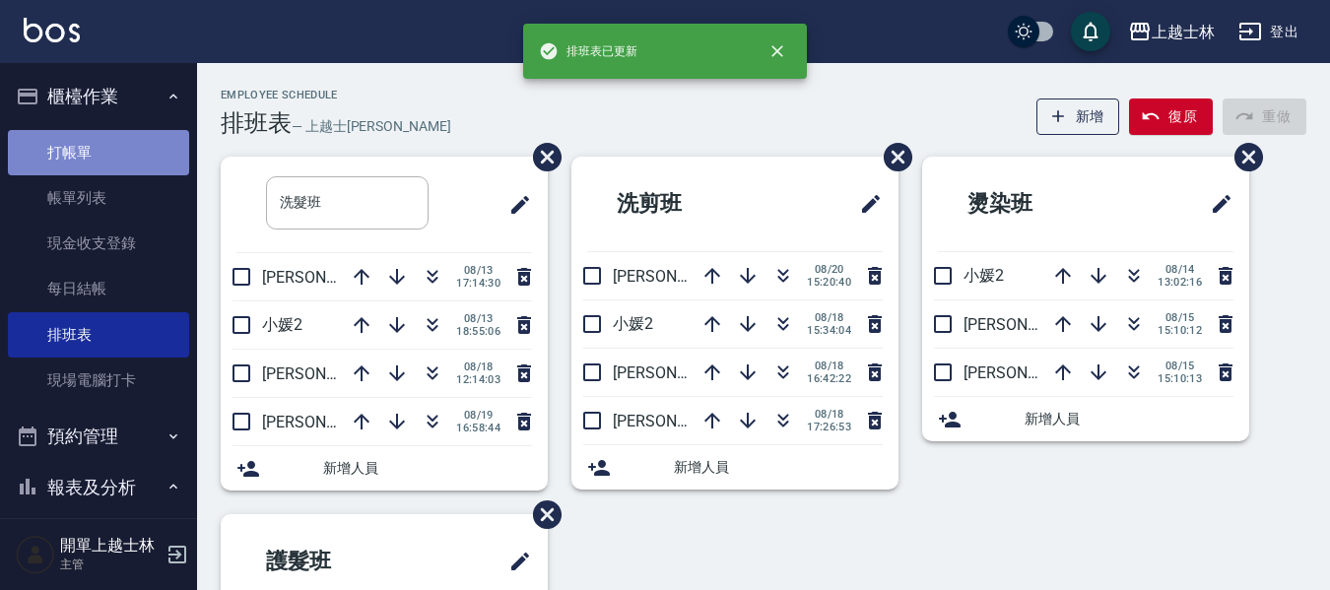 This screenshot has height=590, width=1330. Describe the element at coordinates (829, 378) in the screenshot. I see `span: 16:42:22` at that location.